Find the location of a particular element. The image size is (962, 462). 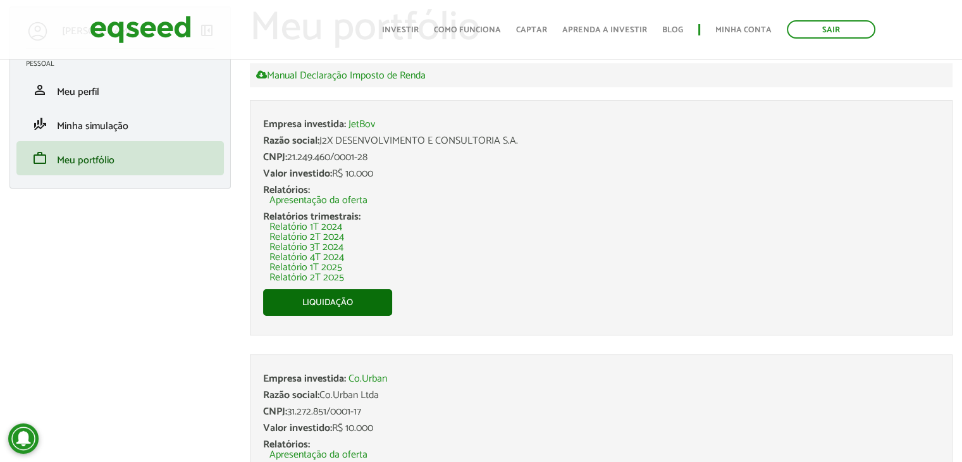

li: Minha simulação is located at coordinates (120, 124).